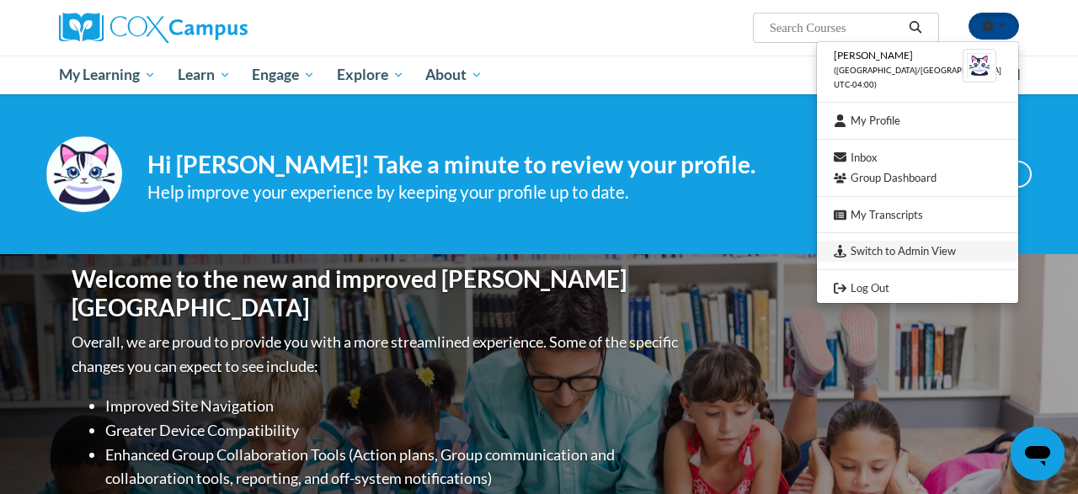  Describe the element at coordinates (980, 66) in the screenshot. I see `img: Learner Profile Avatar` at that location.